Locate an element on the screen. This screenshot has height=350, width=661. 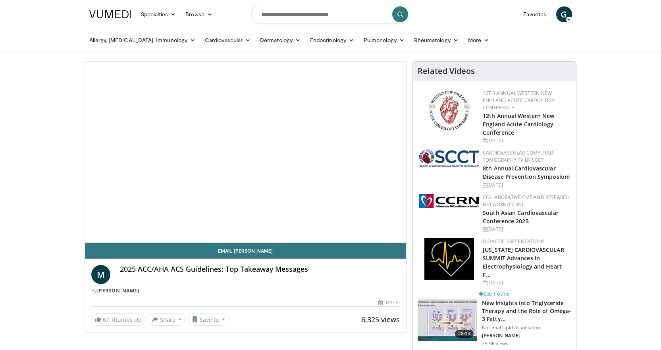
img: 45ea033d-f728-4586-a1ce-38957b05c09e.150x105_q85_crop-smart_upscale.jpg is located at coordinates (447, 320).